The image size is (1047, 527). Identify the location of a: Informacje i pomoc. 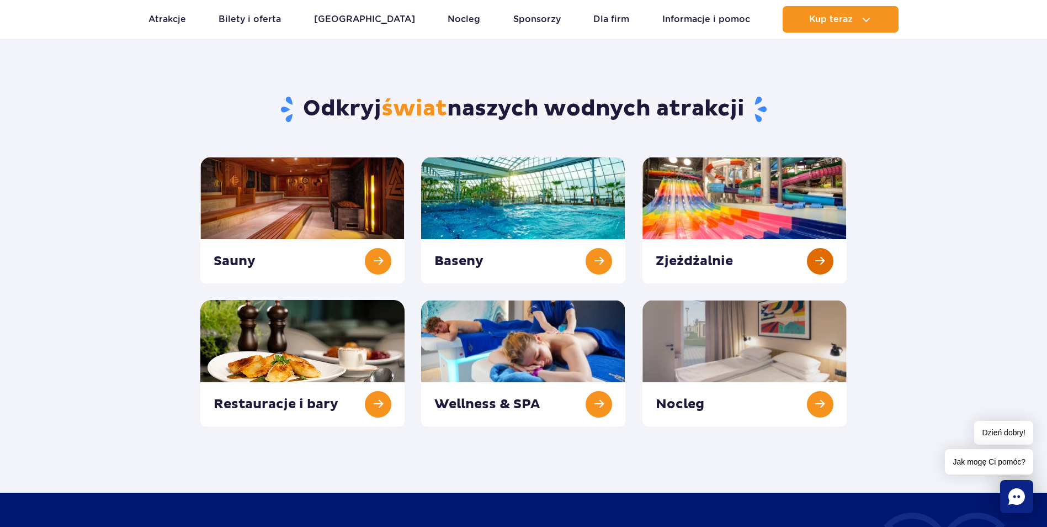
(706, 19).